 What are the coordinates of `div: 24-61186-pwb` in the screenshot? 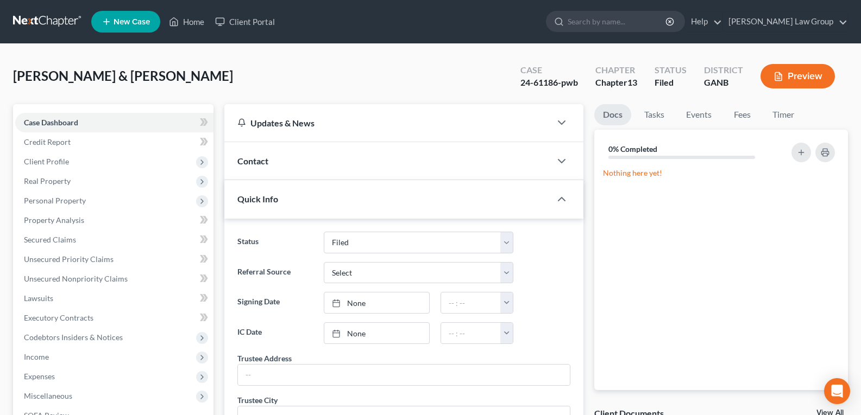 It's located at (549, 83).